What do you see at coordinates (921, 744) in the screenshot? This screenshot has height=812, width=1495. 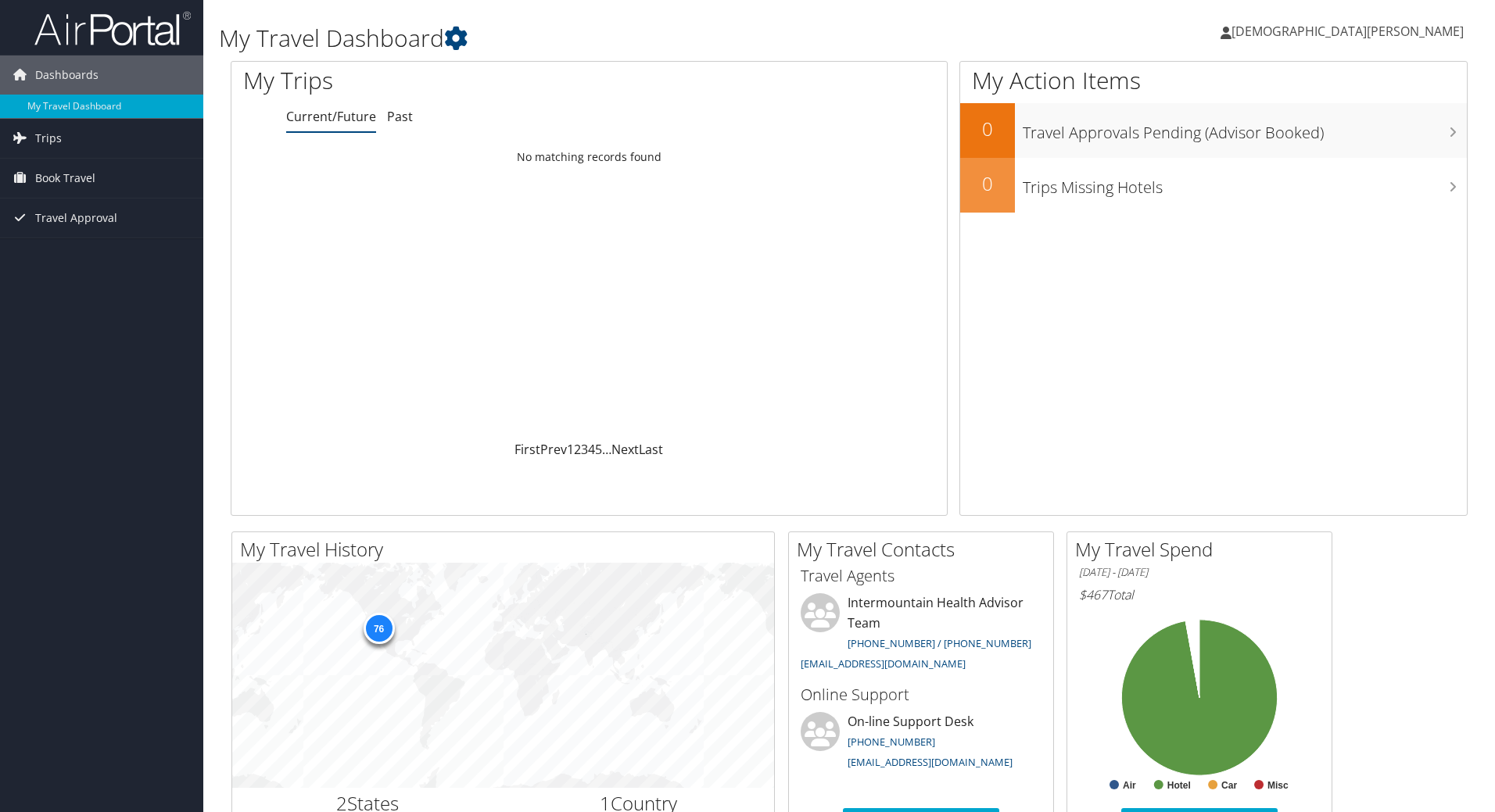 I see `li: On-line Support Desk` at bounding box center [921, 744].